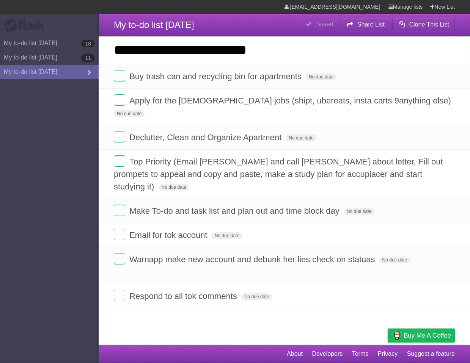 The width and height of the screenshot is (470, 363). Describe the element at coordinates (360, 354) in the screenshot. I see `a: Terms` at that location.